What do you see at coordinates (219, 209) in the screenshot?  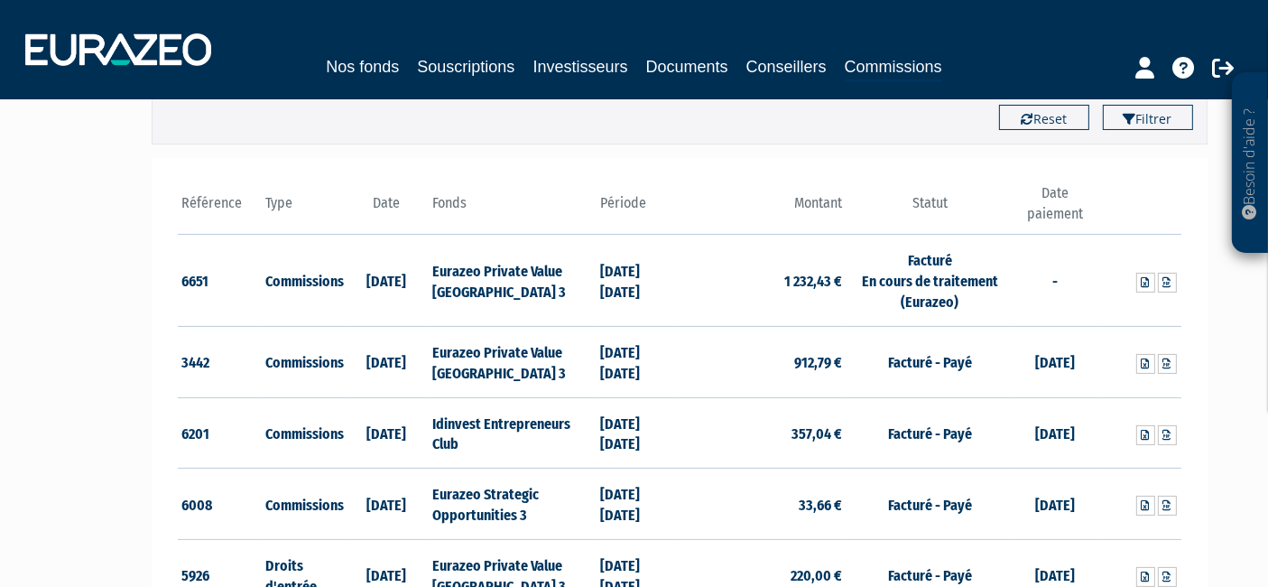 I see `th: Référence` at bounding box center [219, 209].